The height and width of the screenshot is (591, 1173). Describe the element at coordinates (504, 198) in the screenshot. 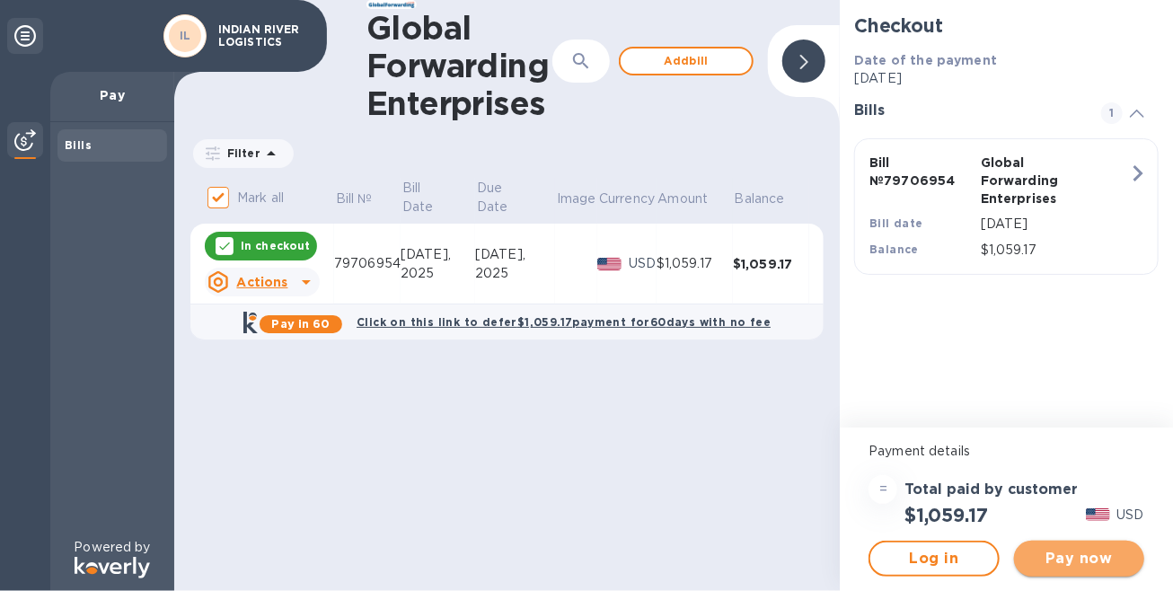

I see `p: Due Date` at that location.